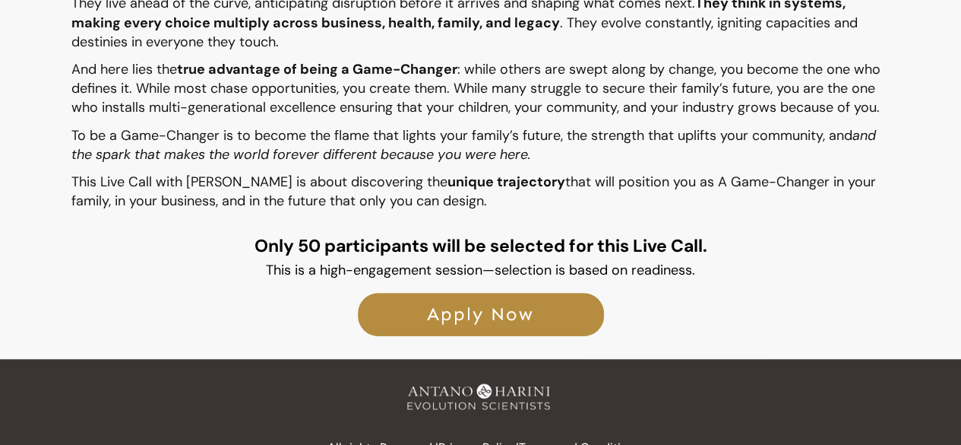 This screenshot has height=445, width=961. Describe the element at coordinates (481, 245) in the screenshot. I see `strong: Only 50 participants will be selected for this Live Call.` at that location.